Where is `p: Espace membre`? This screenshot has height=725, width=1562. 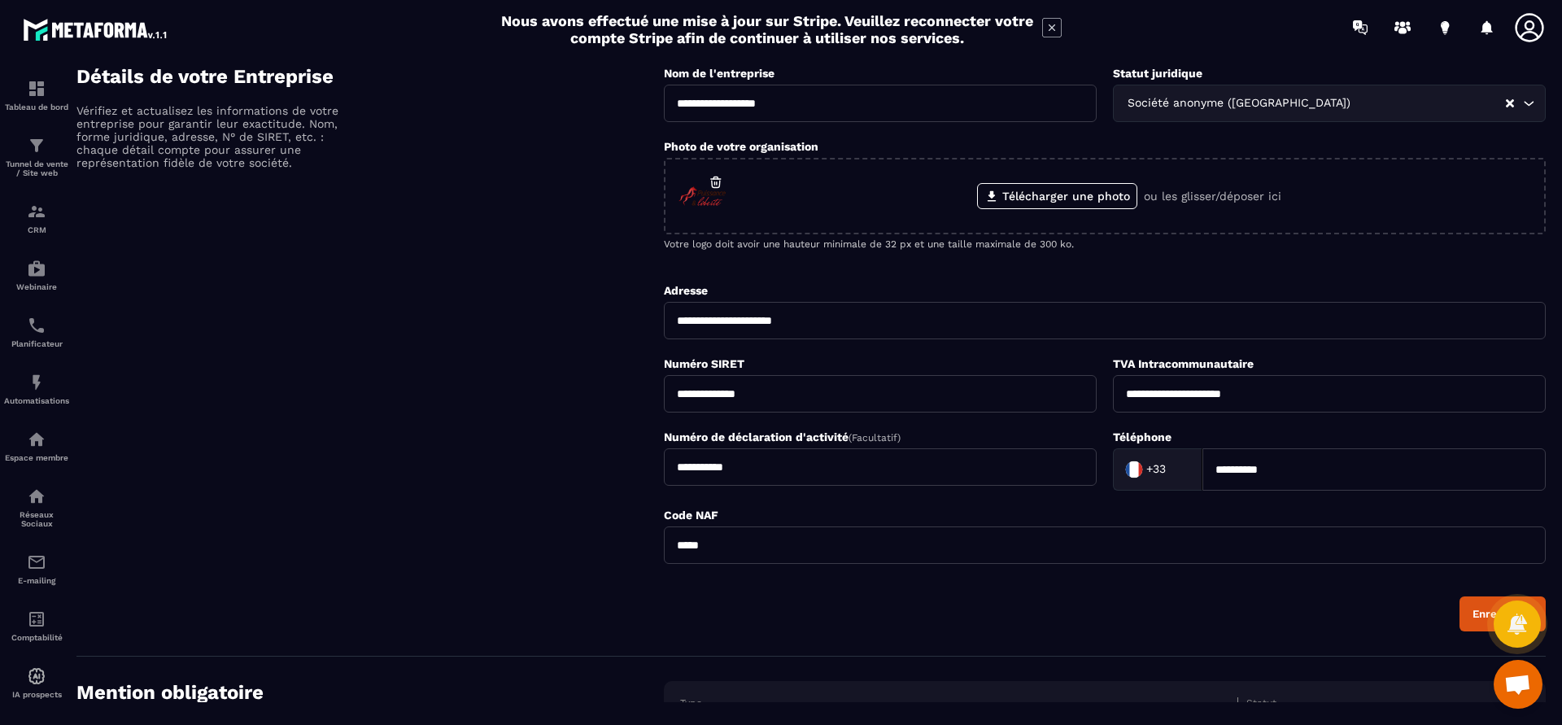
p: Espace membre is located at coordinates (37, 457).